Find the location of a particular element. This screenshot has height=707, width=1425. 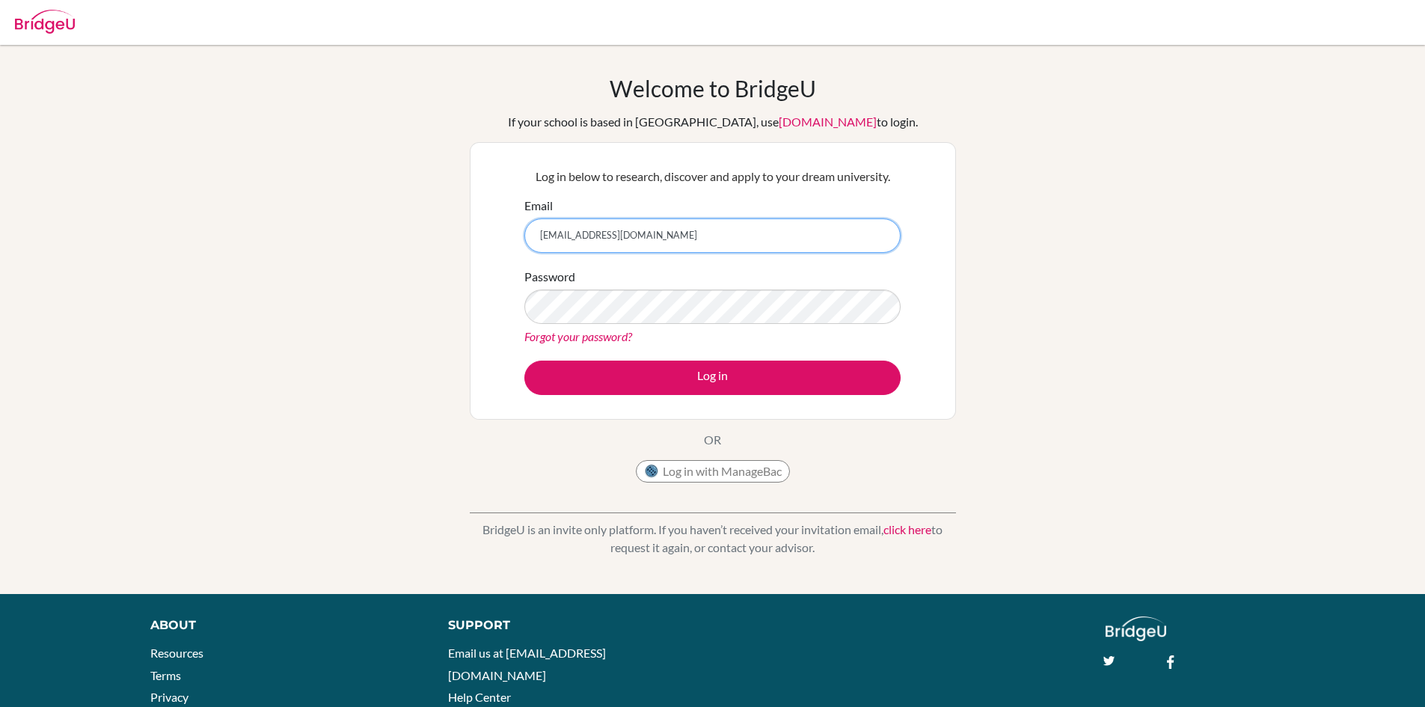

div: About is located at coordinates (282, 626).